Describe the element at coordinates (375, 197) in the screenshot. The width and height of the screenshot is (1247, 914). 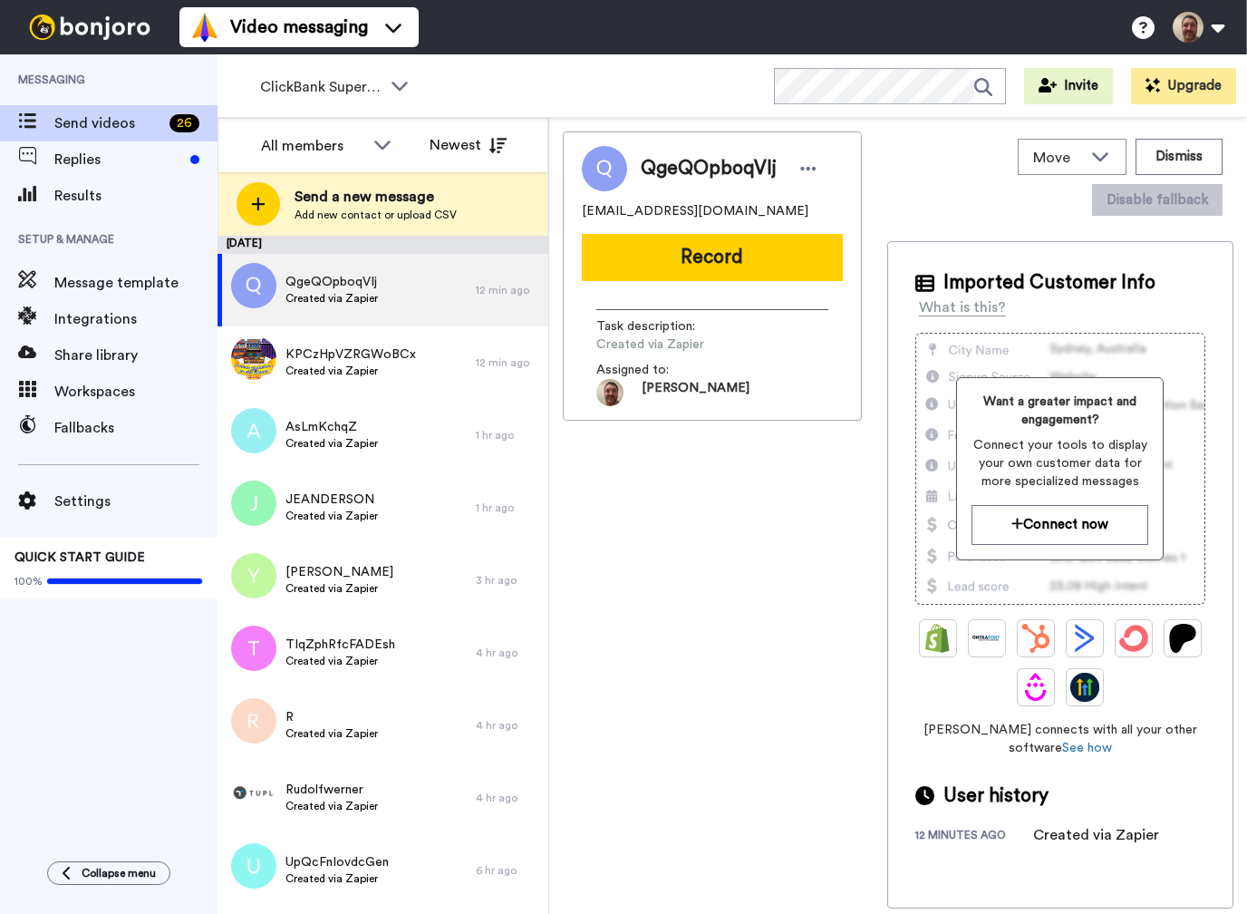
I see `span: Send a new message` at that location.